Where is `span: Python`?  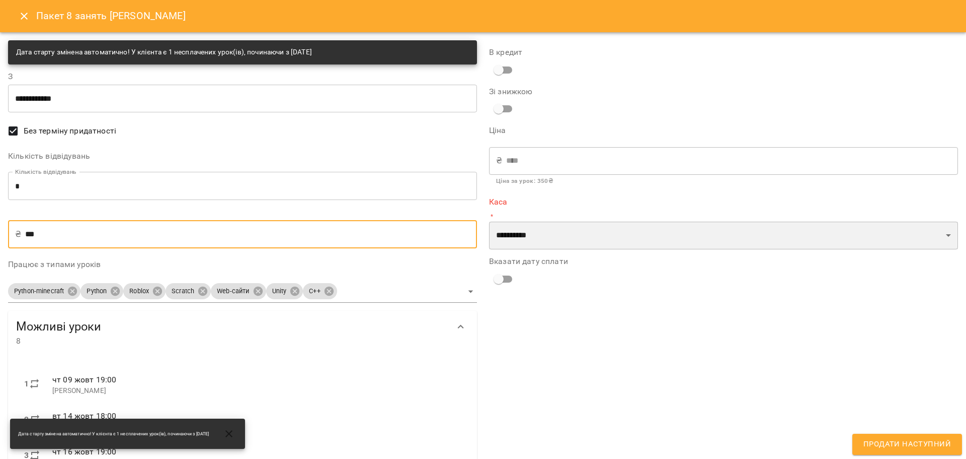
span: Python is located at coordinates (97, 291).